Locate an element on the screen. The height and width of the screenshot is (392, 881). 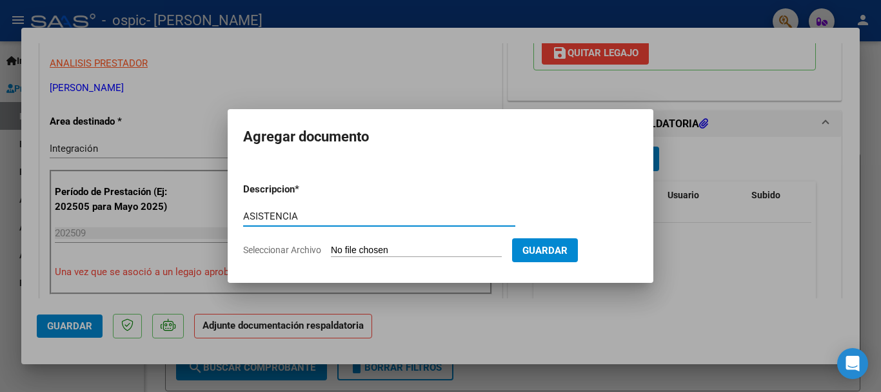
button: Guardar is located at coordinates (545, 250).